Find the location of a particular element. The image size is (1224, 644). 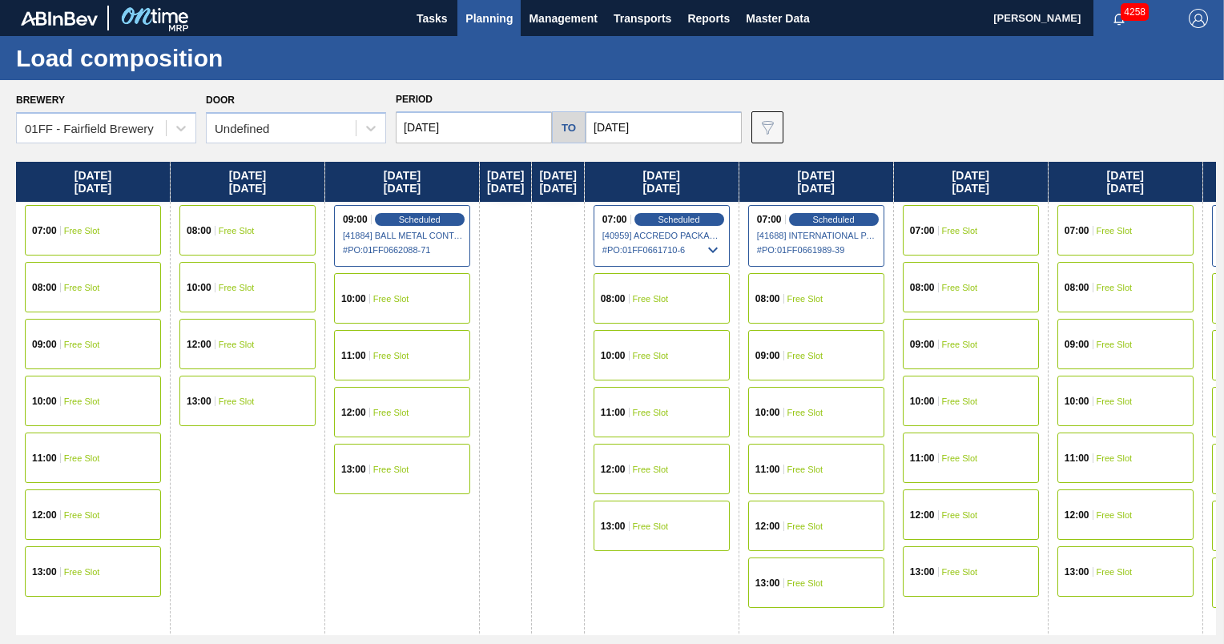

button: icon-filter-gray is located at coordinates (768, 127).